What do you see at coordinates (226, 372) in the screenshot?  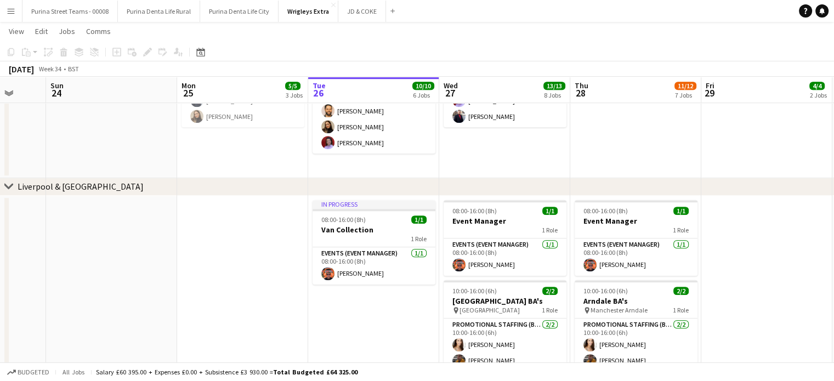 I see `div: Salary £60 395.00 + Expenses £0.00 + Subsistence £3 930.00 =` at bounding box center [226, 372].